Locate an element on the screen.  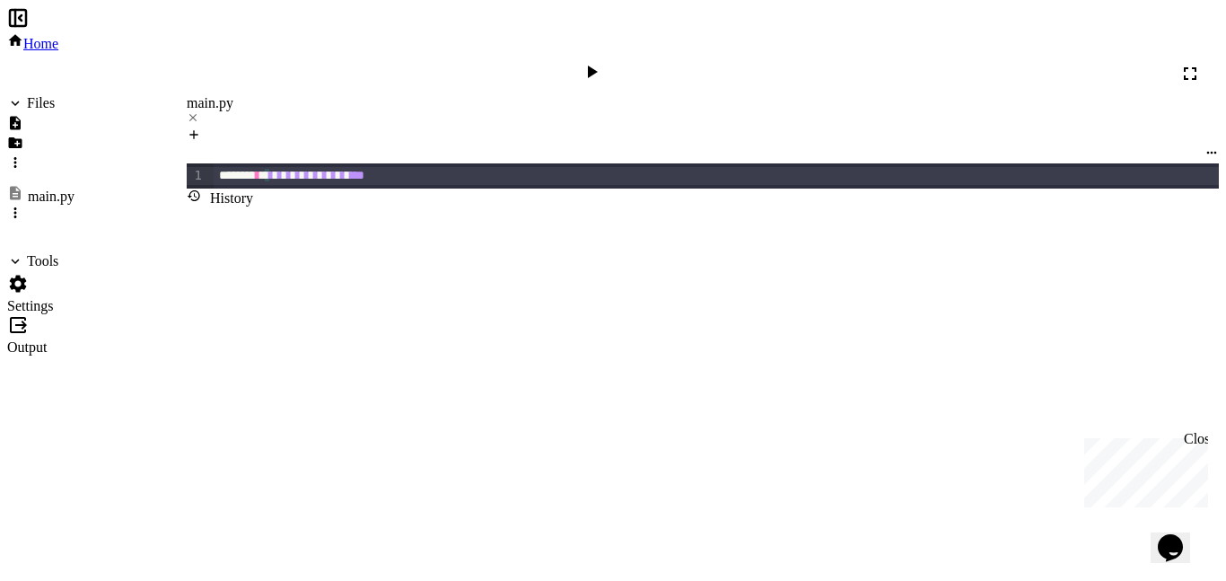
div: Chat with us now!Close is located at coordinates (66, 60).